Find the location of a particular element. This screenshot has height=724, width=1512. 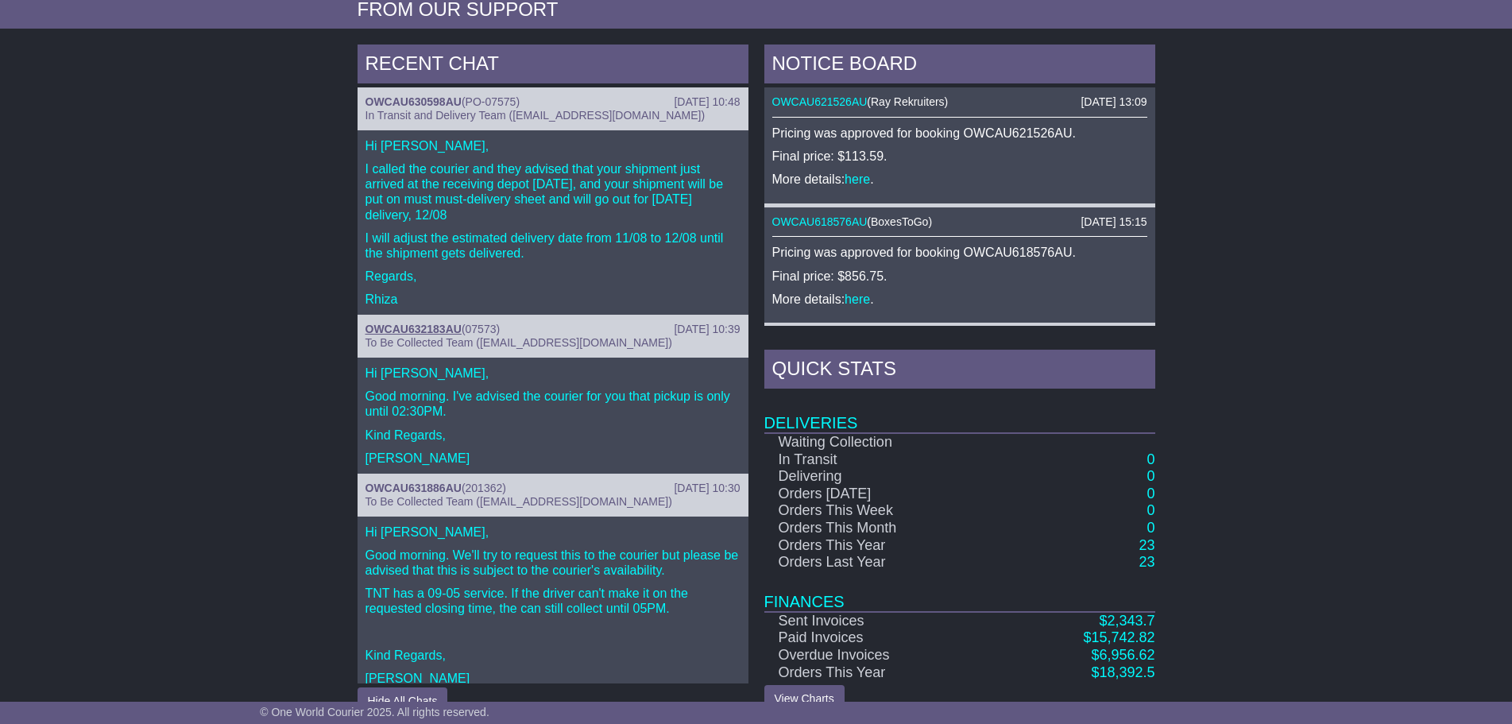

span: PO-07575 is located at coordinates (491, 102).